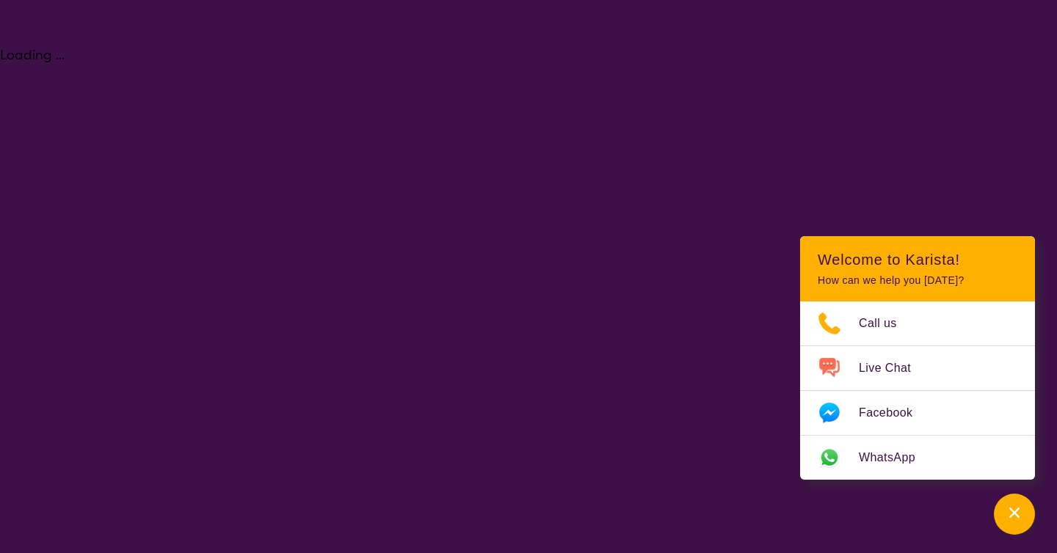  I want to click on ul: Choose channel, so click(918, 391).